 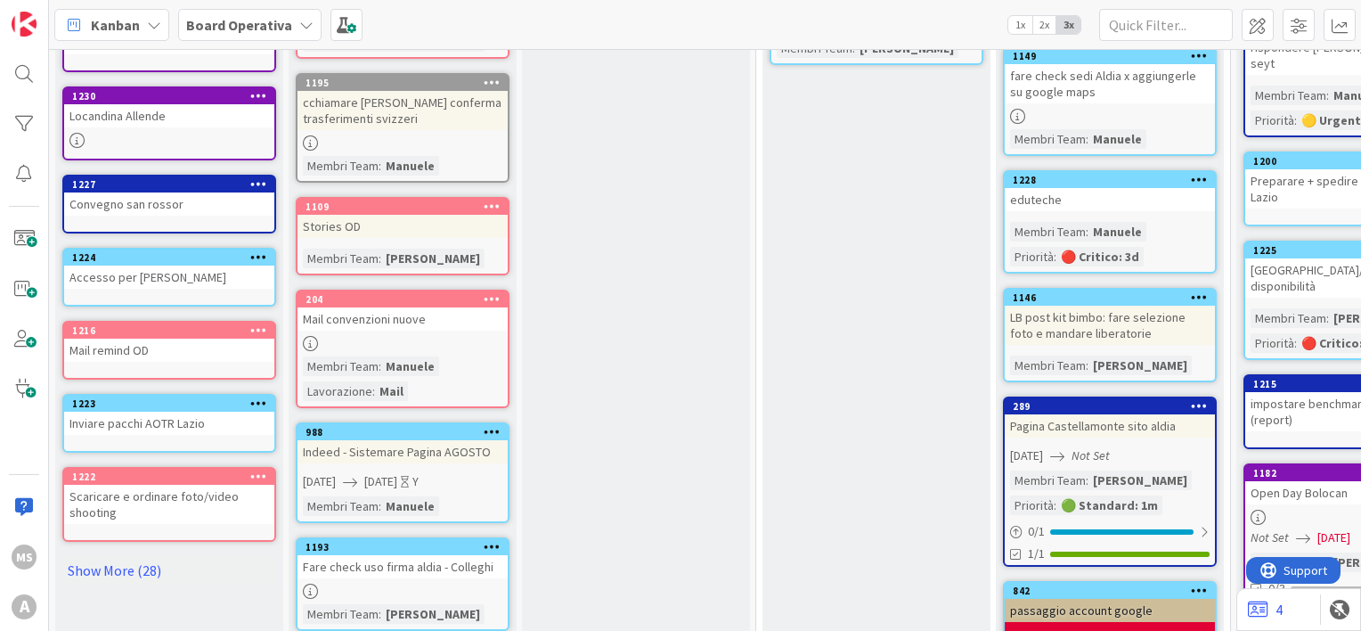 What do you see at coordinates (1068, 25) in the screenshot?
I see `span: 3x` at bounding box center [1068, 25].